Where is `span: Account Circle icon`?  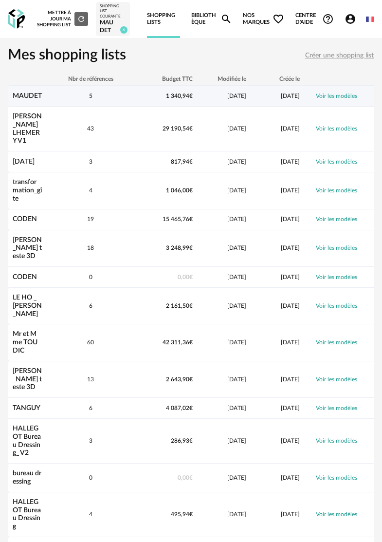 span: Account Circle icon is located at coordinates (352, 19).